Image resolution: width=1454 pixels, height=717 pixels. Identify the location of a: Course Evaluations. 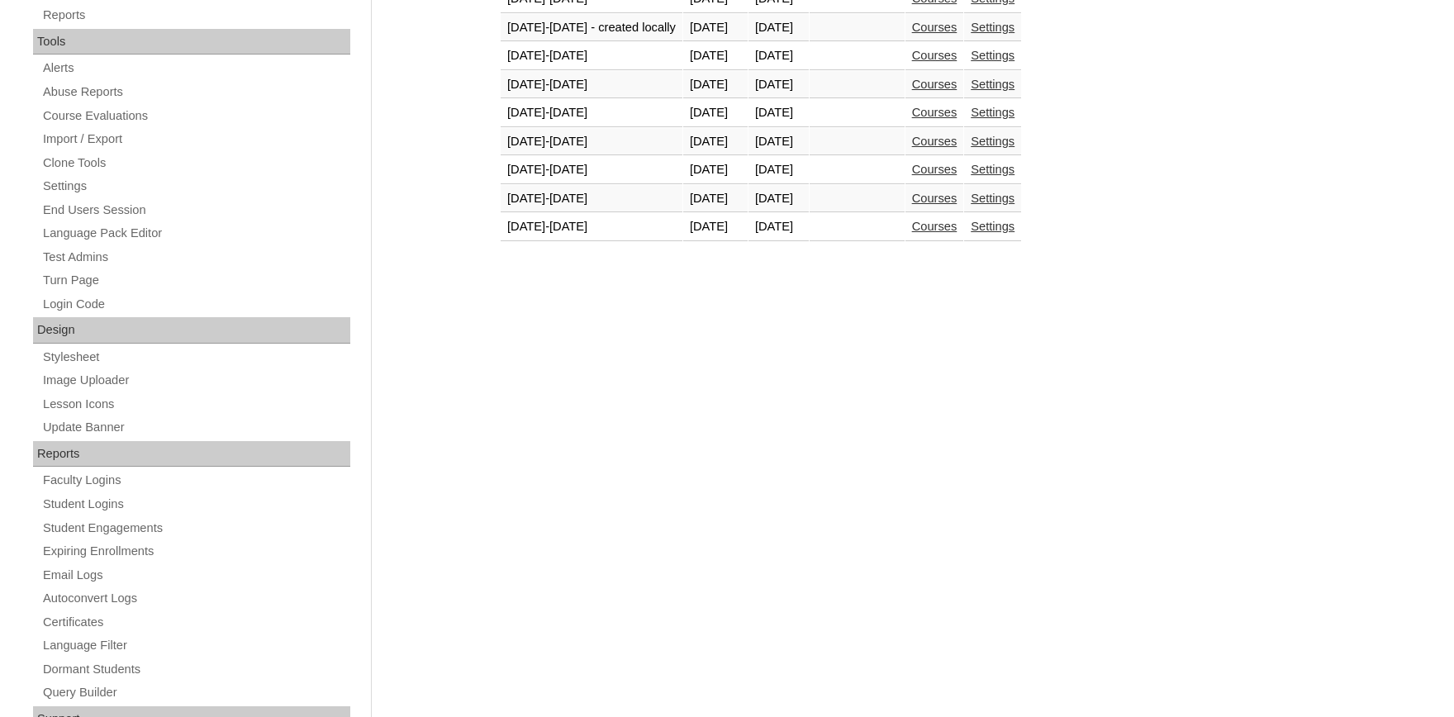
(196, 116).